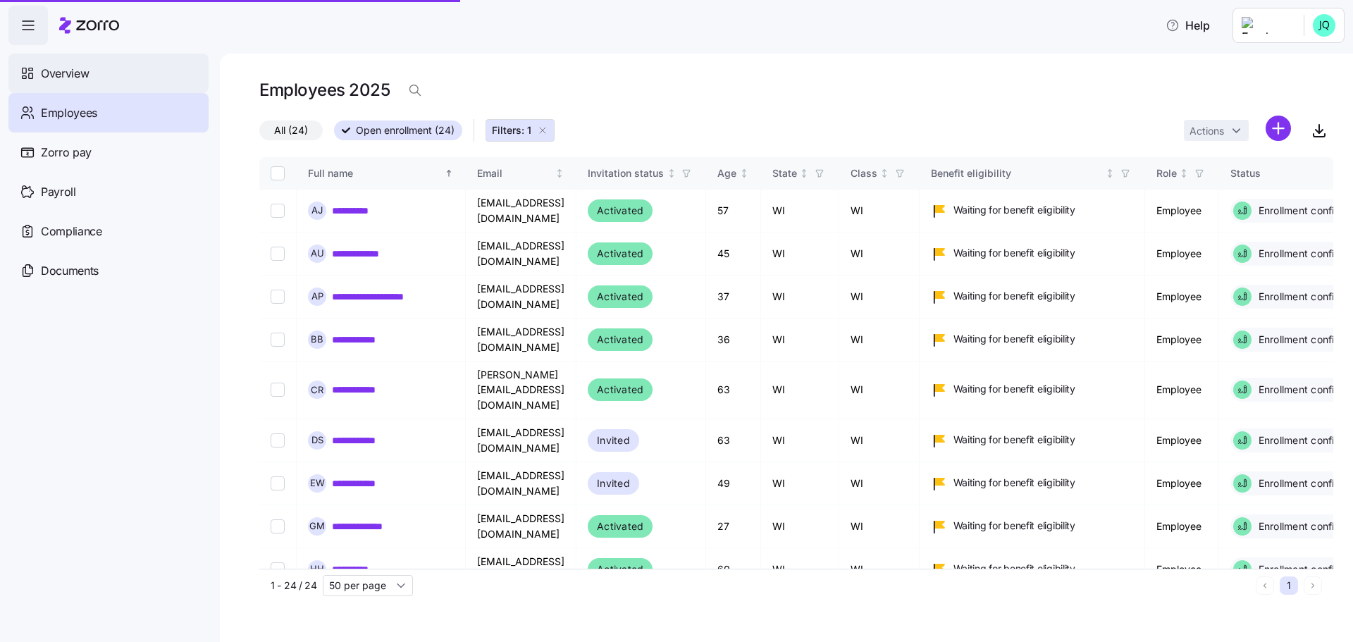 This screenshot has width=1353, height=642. What do you see at coordinates (317, 296) in the screenshot?
I see `span: A P` at bounding box center [317, 296].